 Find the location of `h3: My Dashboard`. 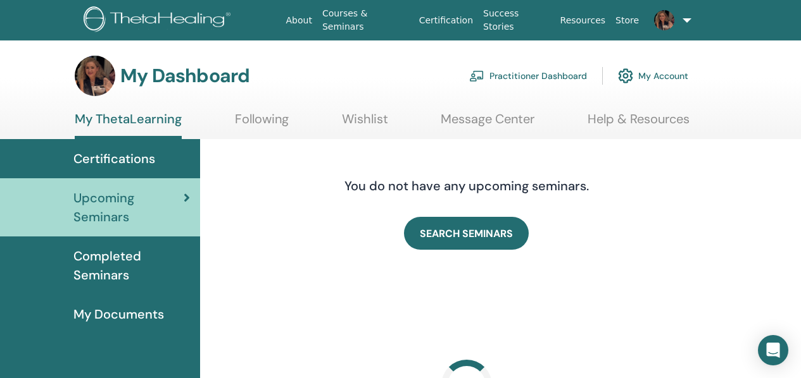

h3: My Dashboard is located at coordinates (185, 76).